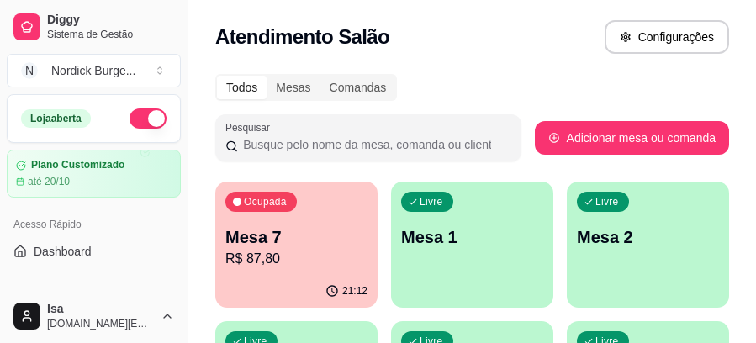  What do you see at coordinates (93, 71) in the screenshot?
I see `button: Select a team` at bounding box center [93, 71].